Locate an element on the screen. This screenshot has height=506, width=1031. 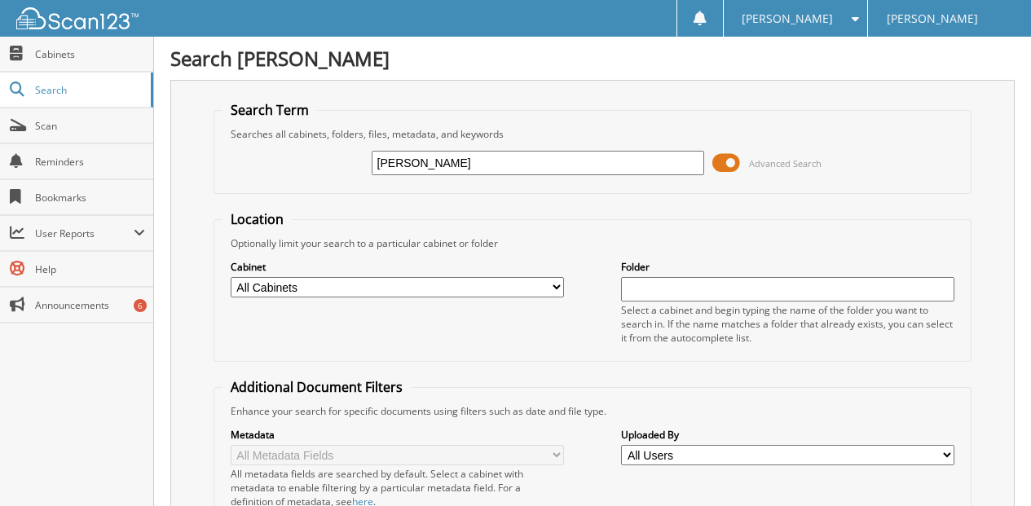
span: User Reports is located at coordinates (84, 233).